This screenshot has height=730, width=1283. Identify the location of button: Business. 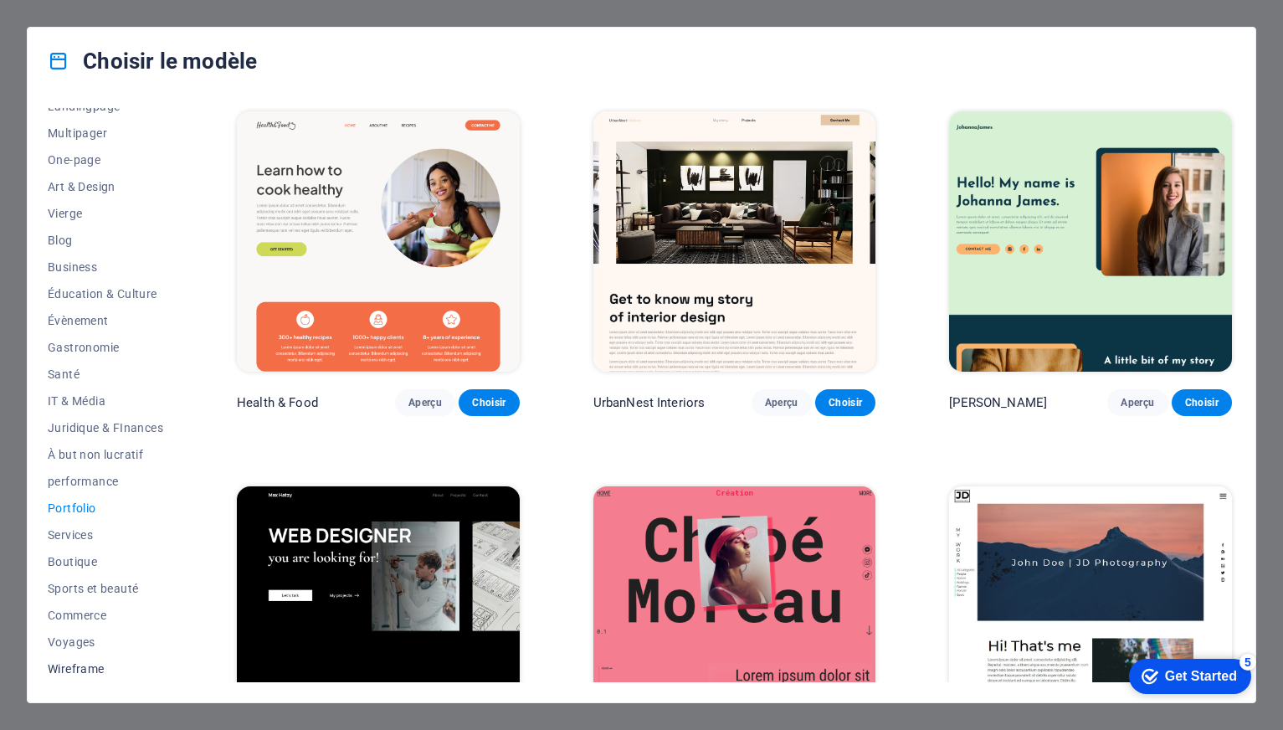
(105, 267).